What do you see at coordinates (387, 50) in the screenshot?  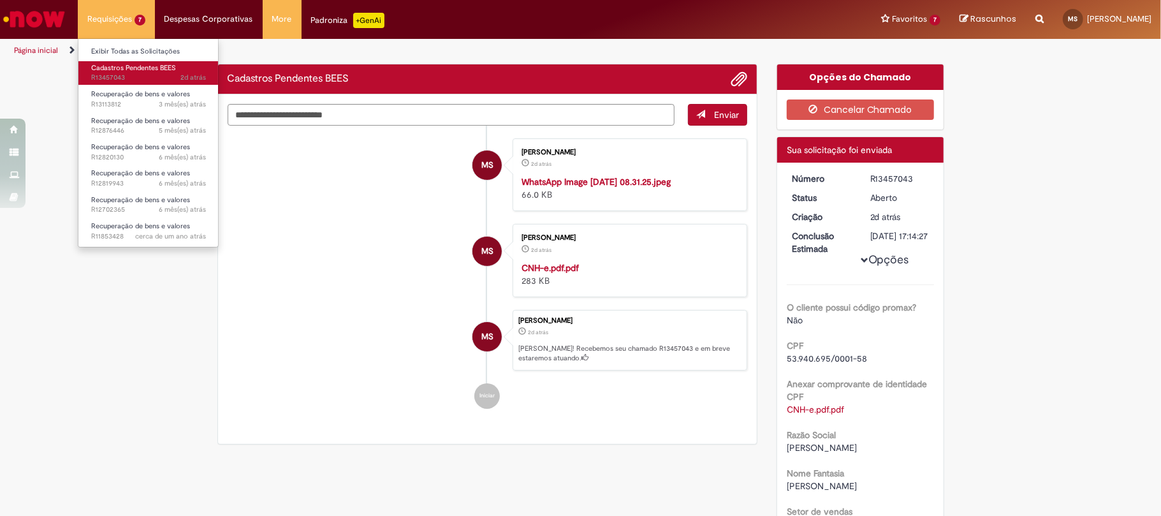 I see `ul: Trilhas de página` at bounding box center [387, 50].